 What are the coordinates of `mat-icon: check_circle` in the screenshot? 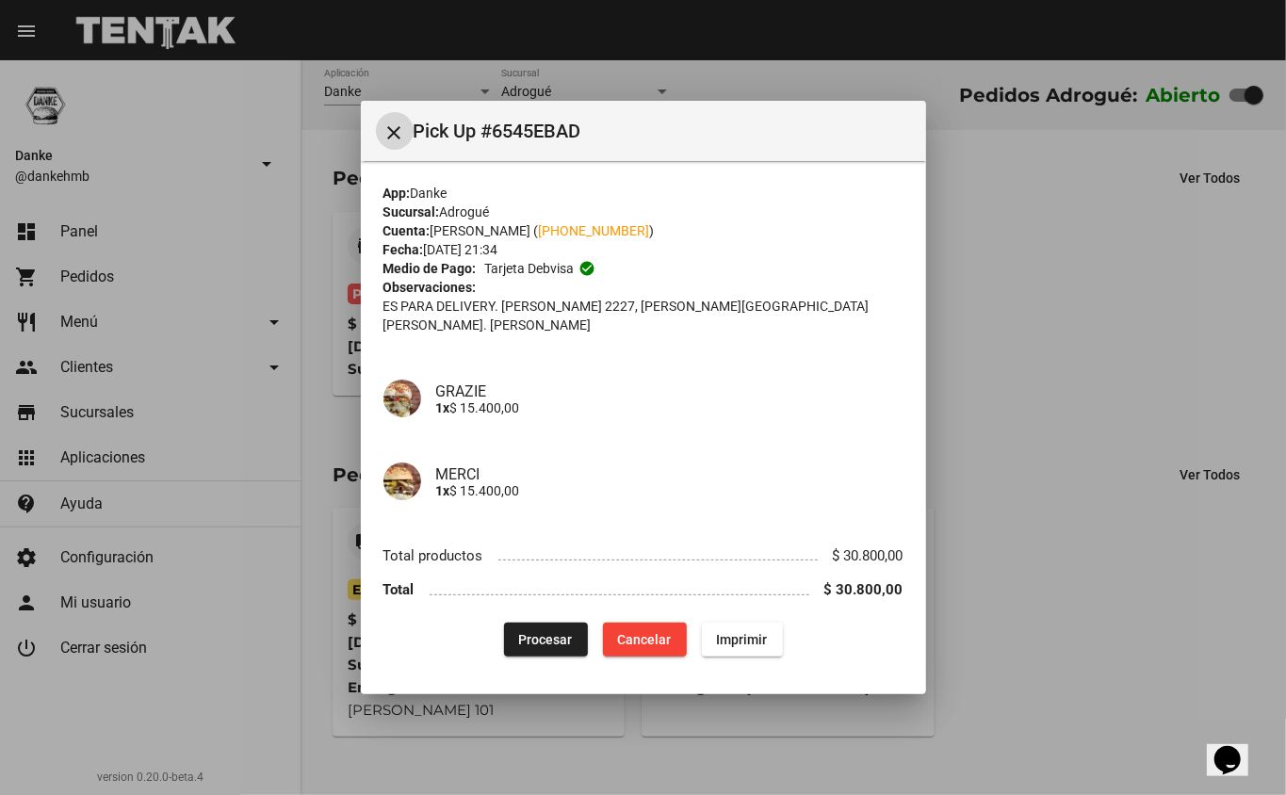 It's located at (587, 269).